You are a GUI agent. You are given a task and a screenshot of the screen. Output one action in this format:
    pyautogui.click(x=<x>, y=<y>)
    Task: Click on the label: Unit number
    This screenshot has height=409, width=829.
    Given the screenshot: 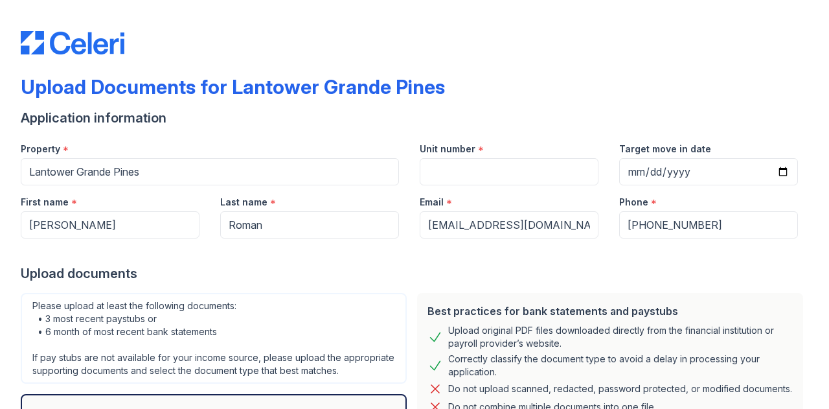 What is the action you would take?
    pyautogui.click(x=447, y=149)
    